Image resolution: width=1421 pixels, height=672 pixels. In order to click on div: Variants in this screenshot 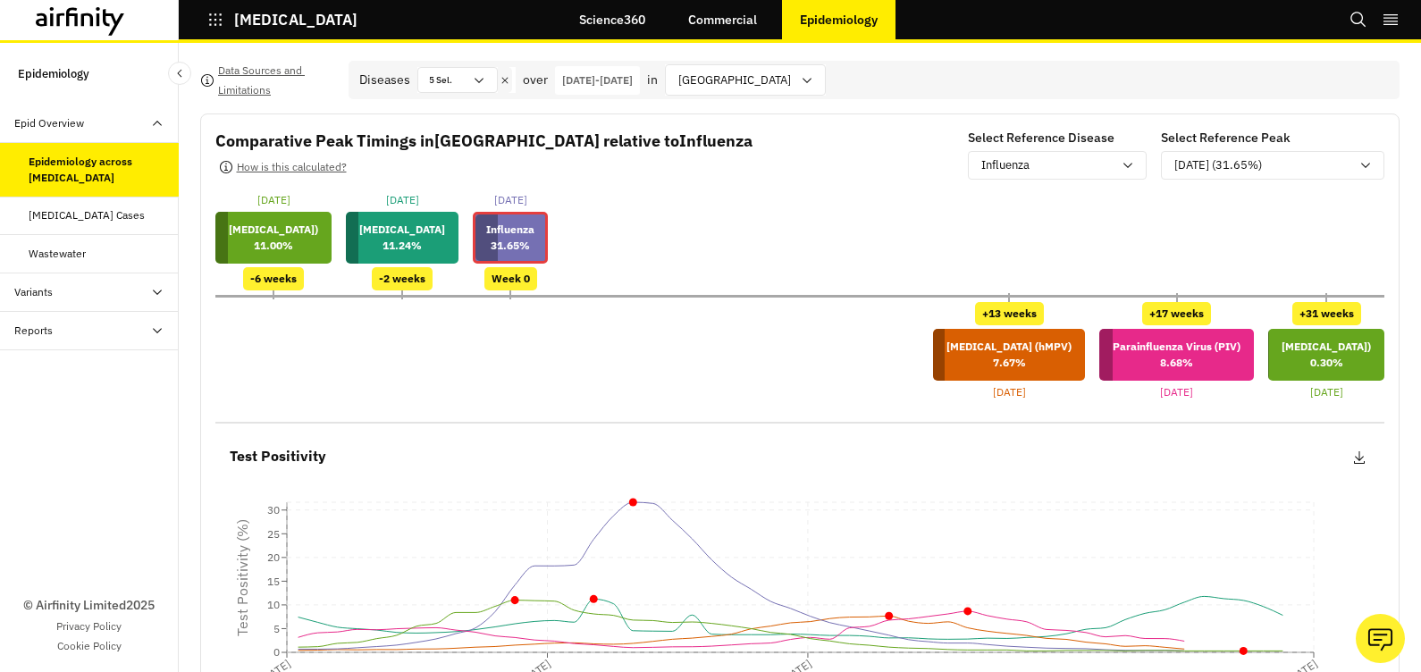, I will do `click(33, 292)`.